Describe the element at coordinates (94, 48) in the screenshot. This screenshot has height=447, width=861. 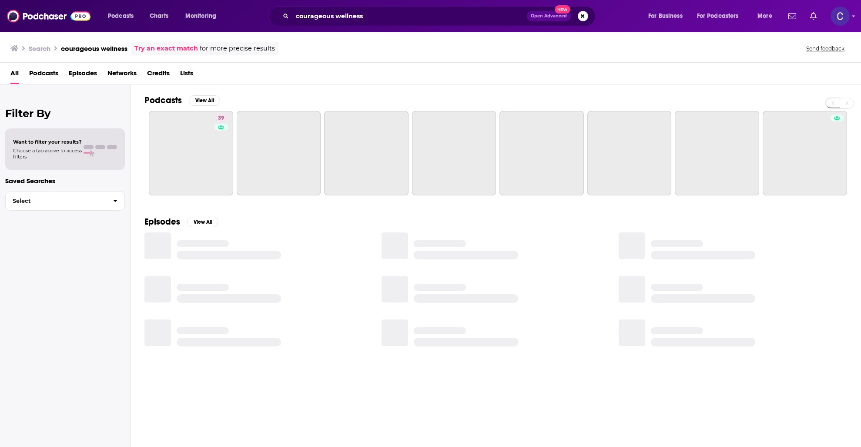
I see `h3: courageous wellness` at that location.